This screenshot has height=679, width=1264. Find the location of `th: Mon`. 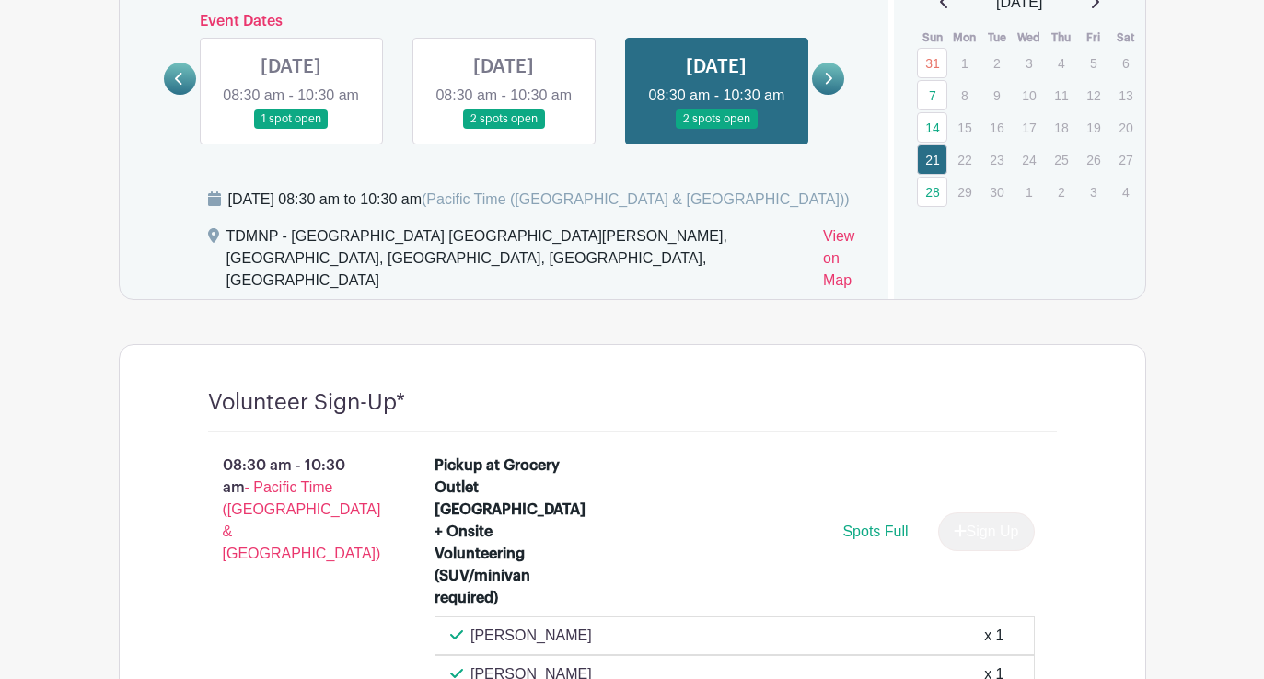

th: Mon is located at coordinates (964, 38).